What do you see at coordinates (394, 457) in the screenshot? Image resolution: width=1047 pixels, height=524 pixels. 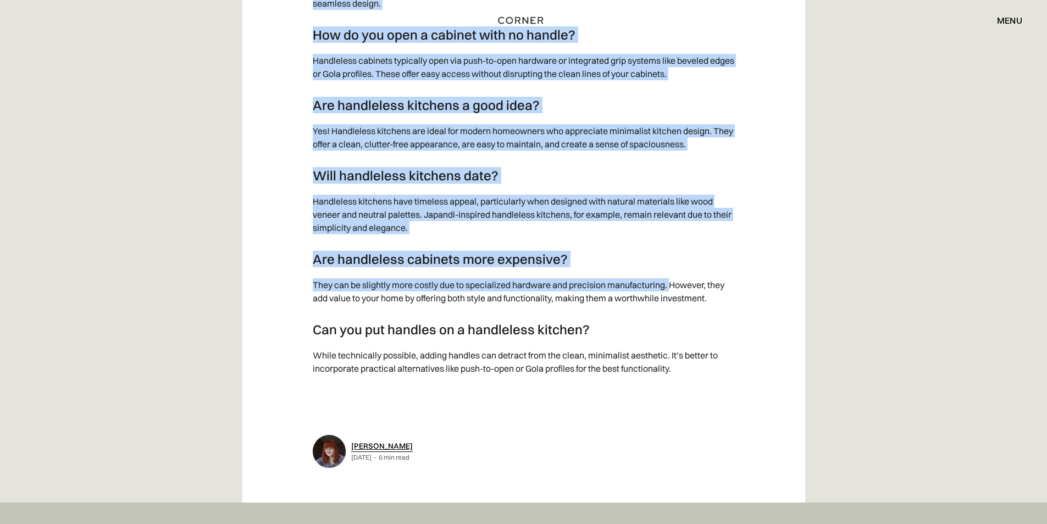 I see `div: 6 min read` at bounding box center [394, 457].